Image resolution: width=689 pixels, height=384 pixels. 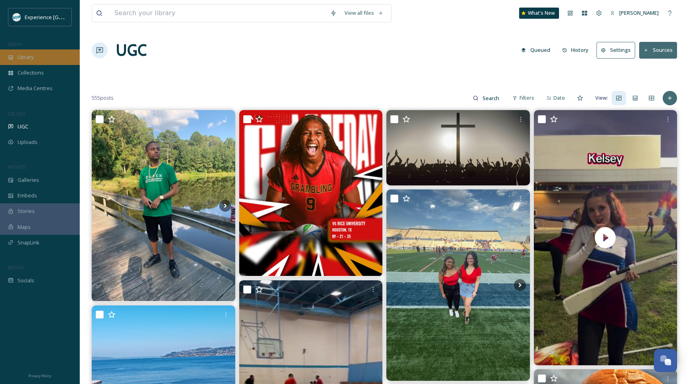 What do you see at coordinates (618, 50) in the screenshot?
I see `a: Settings` at bounding box center [618, 50].